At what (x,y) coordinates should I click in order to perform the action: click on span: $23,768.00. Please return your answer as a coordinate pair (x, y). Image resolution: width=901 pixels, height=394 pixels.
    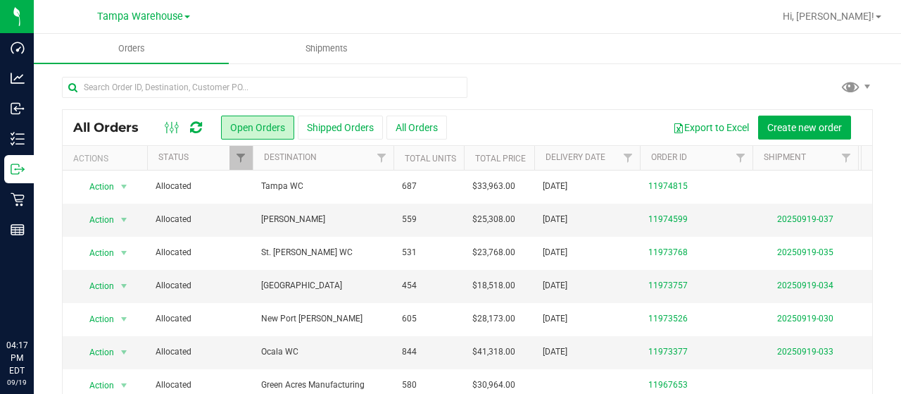
    Looking at the image, I should click on (494, 252).